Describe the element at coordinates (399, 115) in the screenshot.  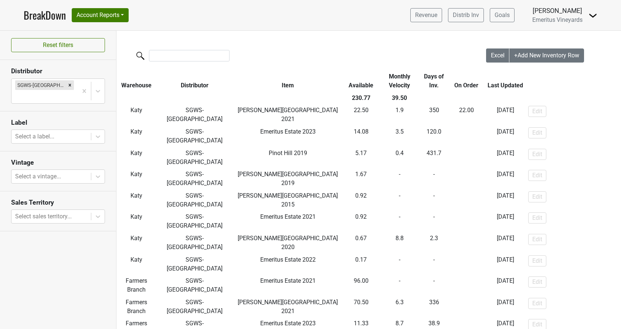
I see `td: 1.9` at that location.